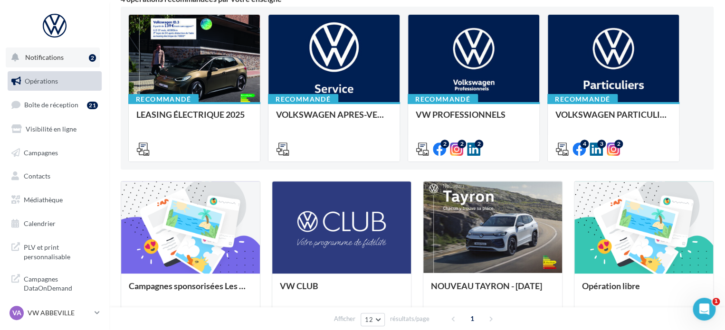  I want to click on a: Campagnes, so click(55, 153).